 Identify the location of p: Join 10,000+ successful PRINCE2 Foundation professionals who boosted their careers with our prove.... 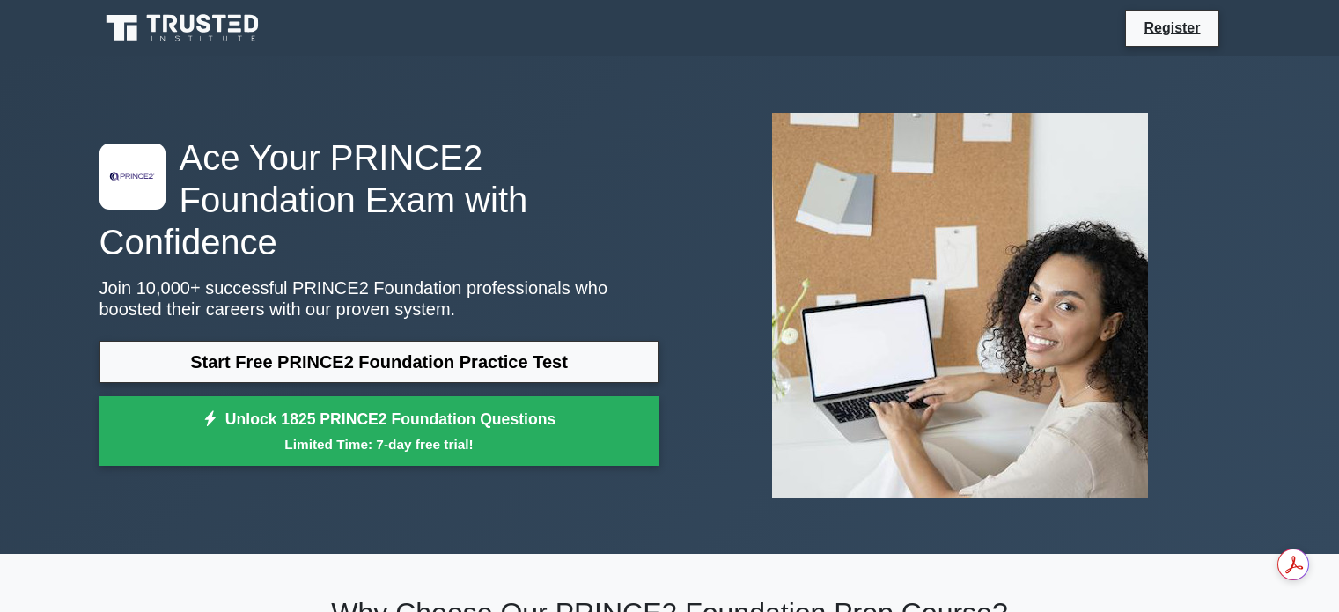
(379, 298).